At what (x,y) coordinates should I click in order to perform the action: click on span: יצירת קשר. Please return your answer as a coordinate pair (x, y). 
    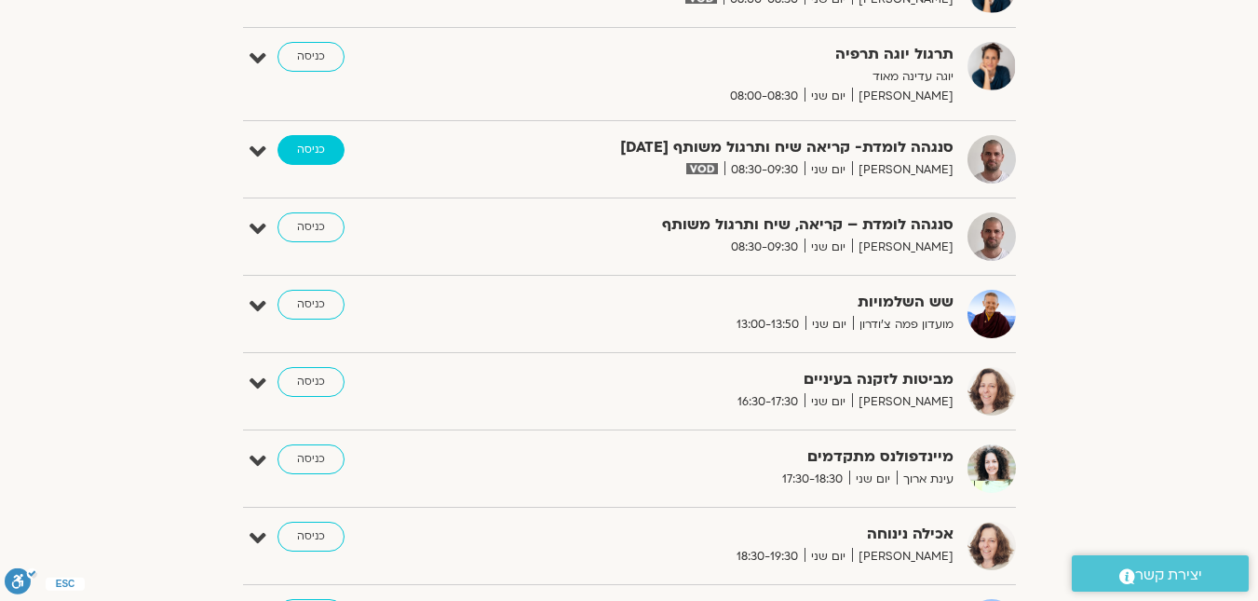
    Looking at the image, I should click on (1168, 574).